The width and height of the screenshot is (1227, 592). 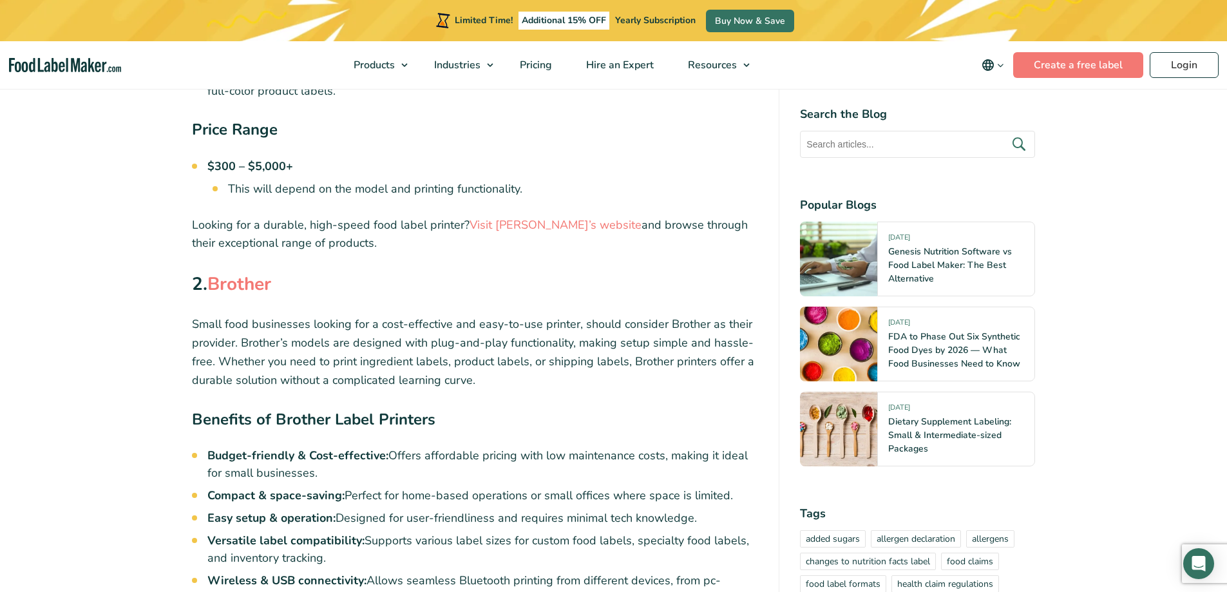 I want to click on a: FDA to Phase Out Six Synthetic Food Dyes by 2026 — What Food Businesses Need to Know, so click(x=954, y=350).